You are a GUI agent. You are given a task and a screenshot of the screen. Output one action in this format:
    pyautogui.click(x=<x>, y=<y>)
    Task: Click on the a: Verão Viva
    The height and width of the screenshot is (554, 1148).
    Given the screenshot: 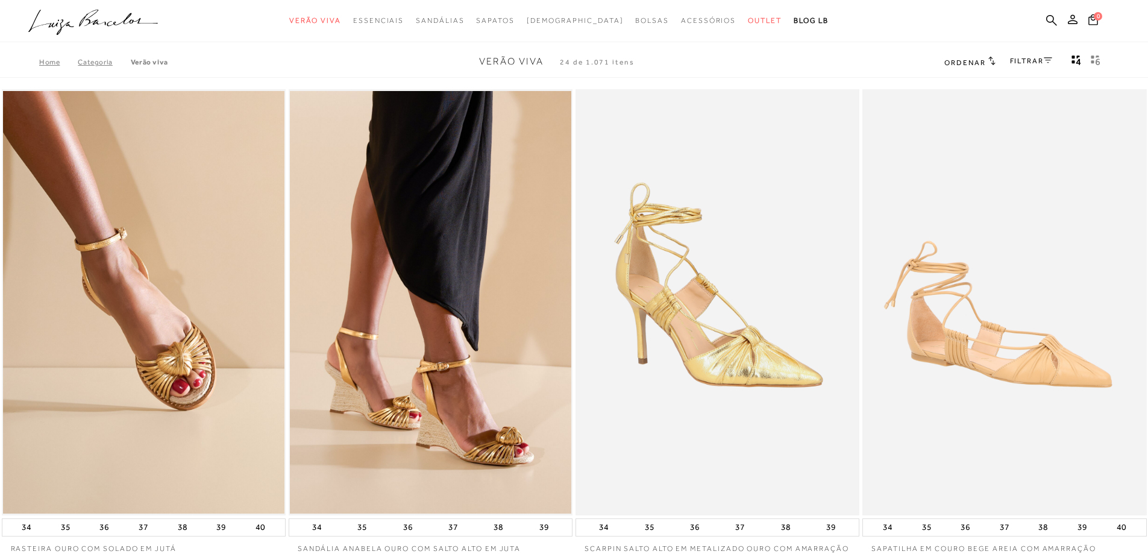 What is the action you would take?
    pyautogui.click(x=149, y=62)
    